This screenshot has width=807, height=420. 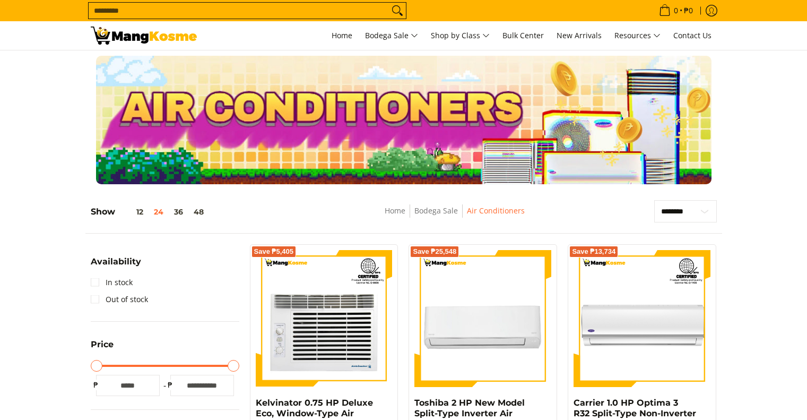 What do you see at coordinates (102, 344) in the screenshot?
I see `span: Price` at bounding box center [102, 344].